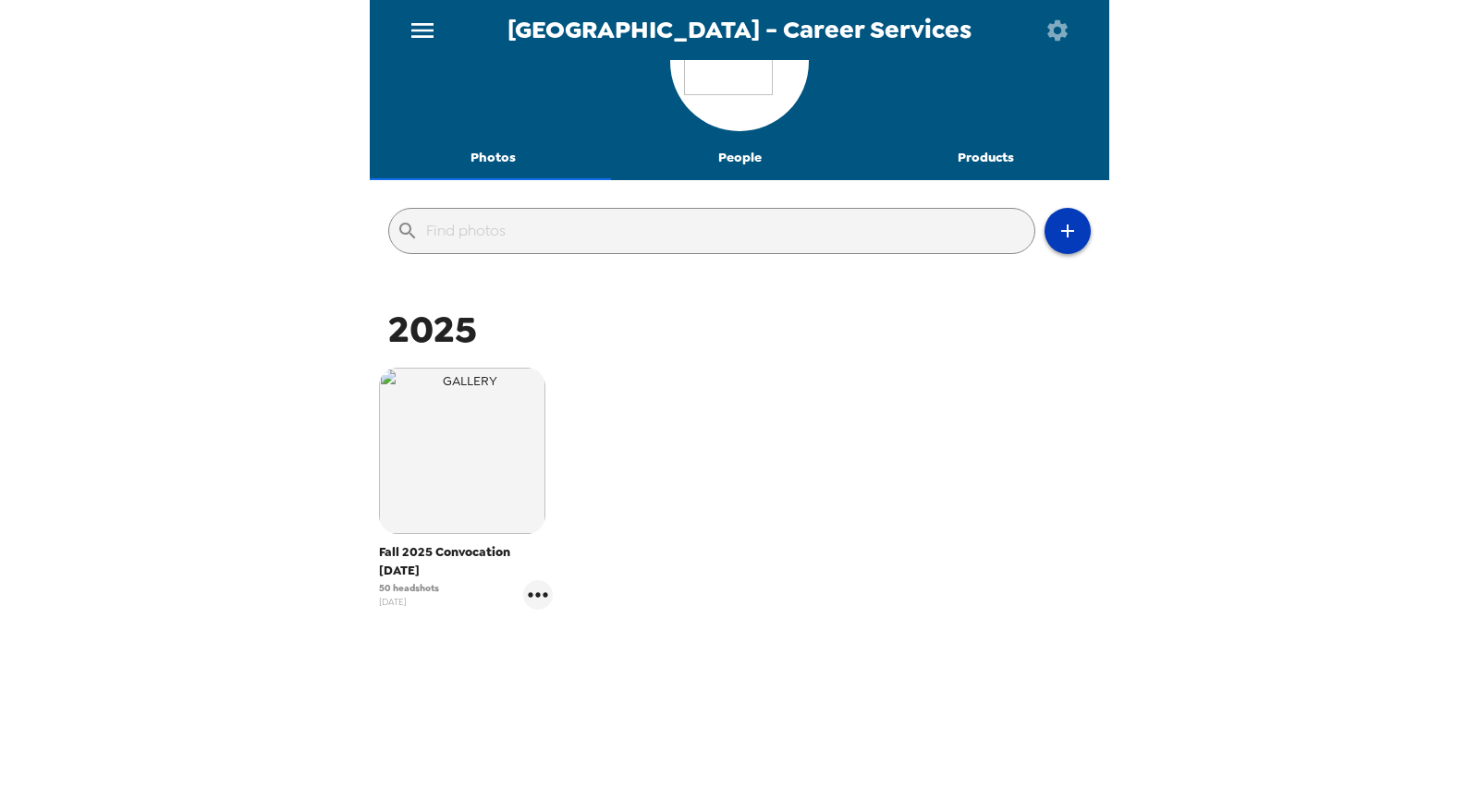 This screenshot has width=1479, height=812. What do you see at coordinates (432, 329) in the screenshot?
I see `span: 2025` at bounding box center [432, 329].